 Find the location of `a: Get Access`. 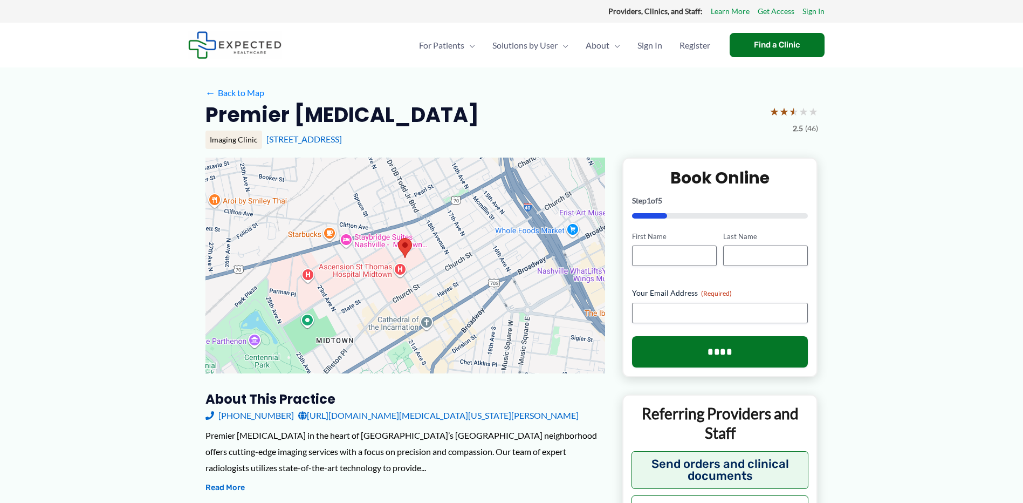

a: Get Access is located at coordinates (776, 11).